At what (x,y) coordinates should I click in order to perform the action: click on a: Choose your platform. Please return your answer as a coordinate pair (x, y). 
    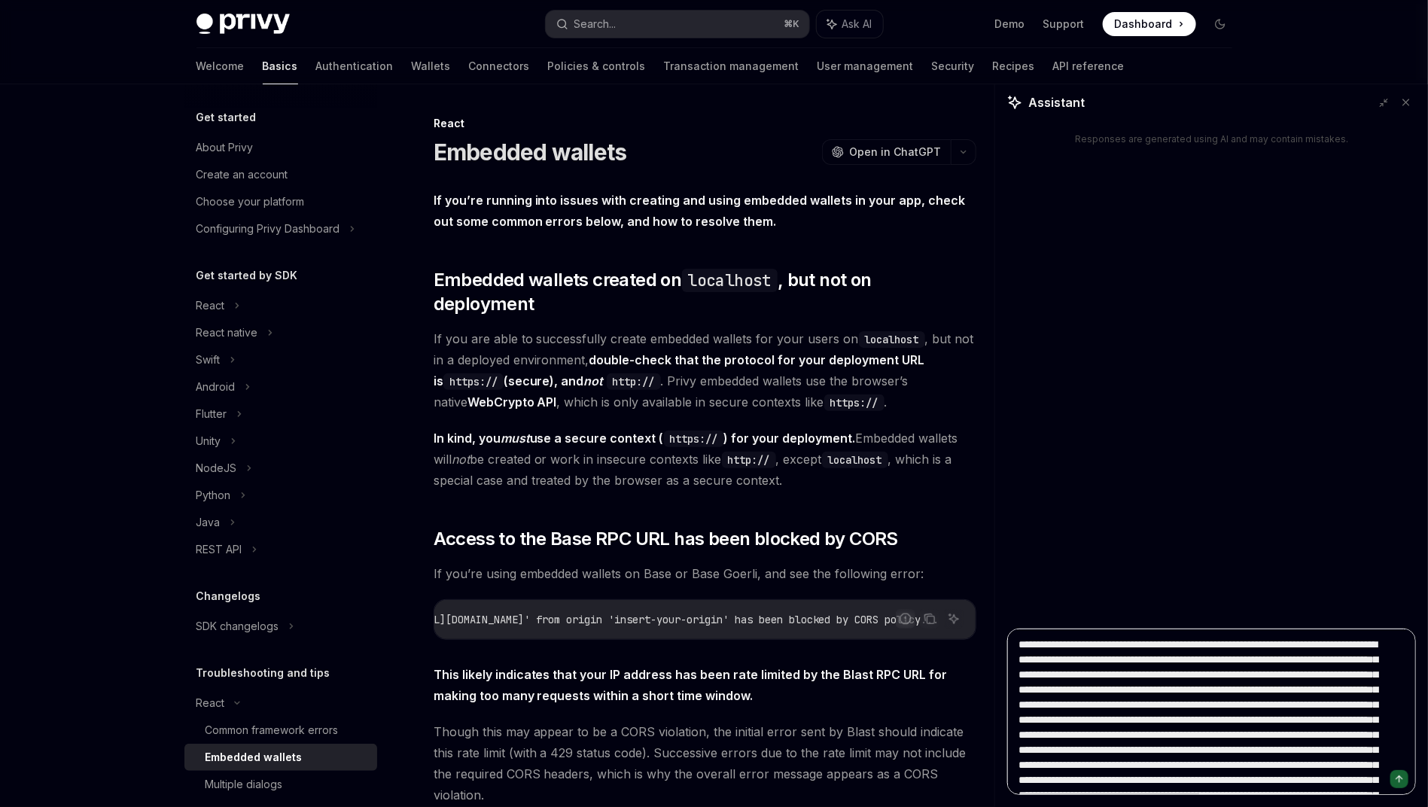
    Looking at the image, I should click on (281, 202).